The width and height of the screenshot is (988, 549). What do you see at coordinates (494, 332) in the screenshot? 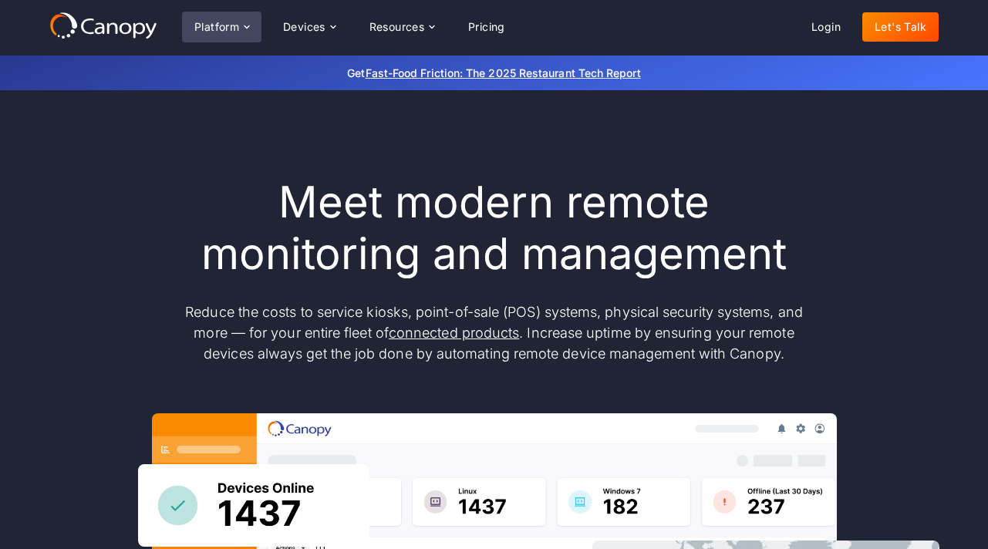
I see `p: Reduce the costs to service kiosks, point-of-sale (POS) systems, physical security systems, and m...` at bounding box center [494, 332].